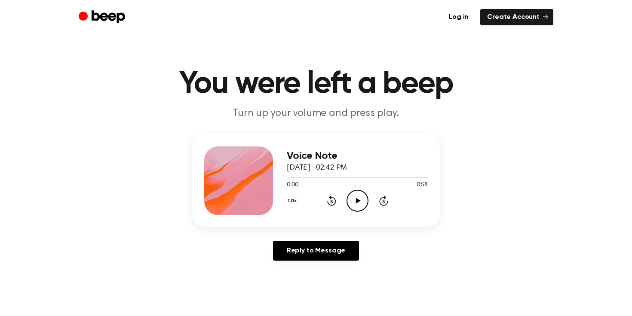  I want to click on a: Log in, so click(458, 17).